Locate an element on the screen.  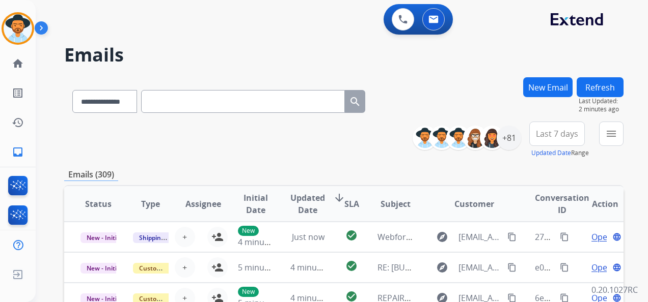
mat-icon: list_alt is located at coordinates (18, 93).